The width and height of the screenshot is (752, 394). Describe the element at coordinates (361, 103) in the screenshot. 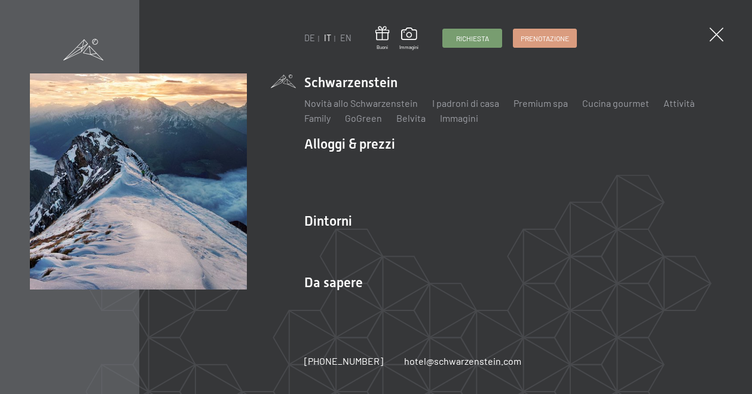

I see `a: Novità allo Schwarzenstein` at that location.